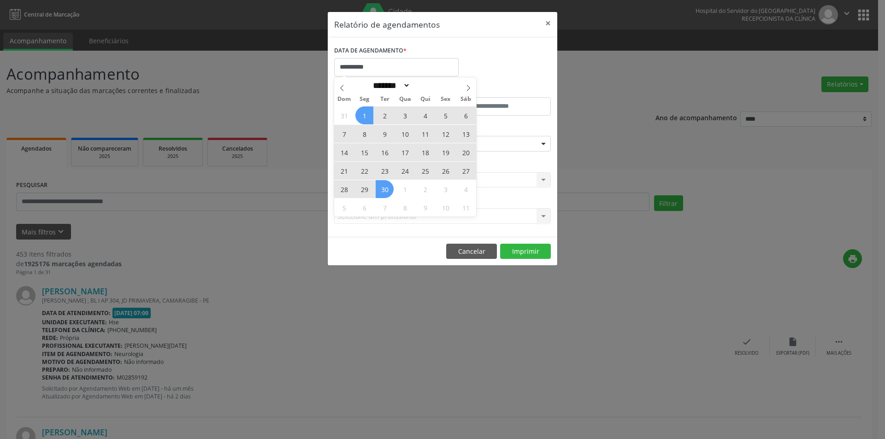 The width and height of the screenshot is (885, 439). What do you see at coordinates (364, 134) in the screenshot?
I see `span: Setembro 8, 2025` at bounding box center [364, 134].